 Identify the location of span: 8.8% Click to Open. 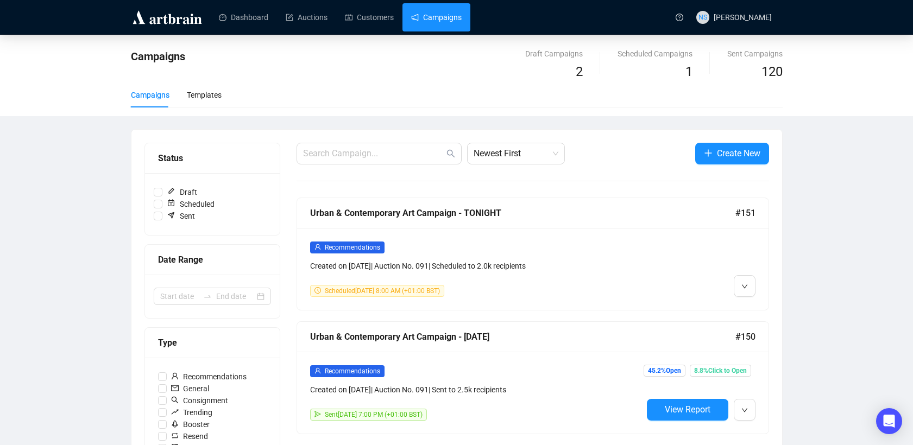
(720, 371).